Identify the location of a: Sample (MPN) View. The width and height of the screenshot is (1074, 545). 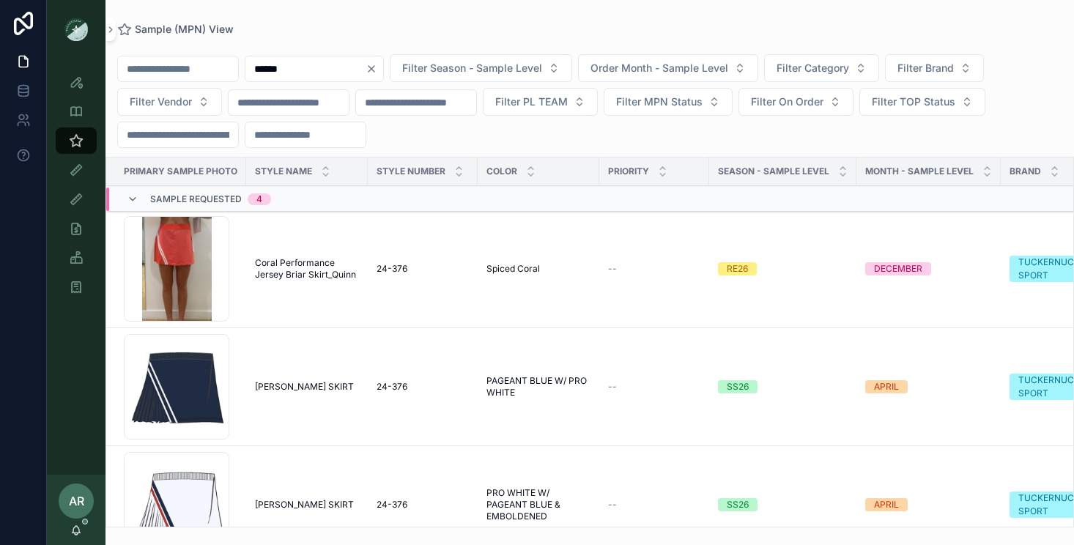
(175, 29).